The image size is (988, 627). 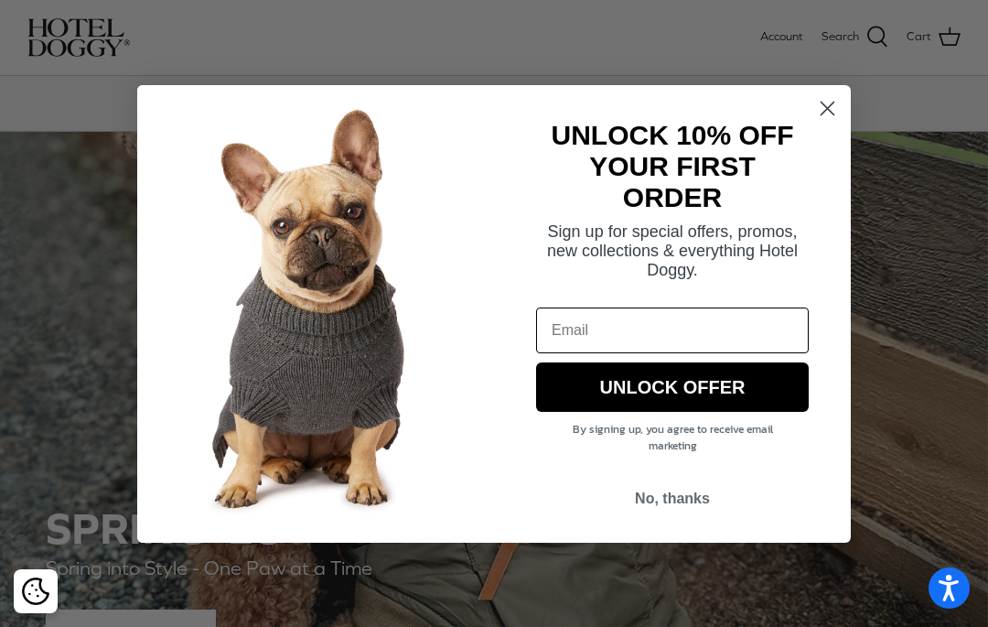 I want to click on button: UNLOCK OFFER, so click(x=672, y=387).